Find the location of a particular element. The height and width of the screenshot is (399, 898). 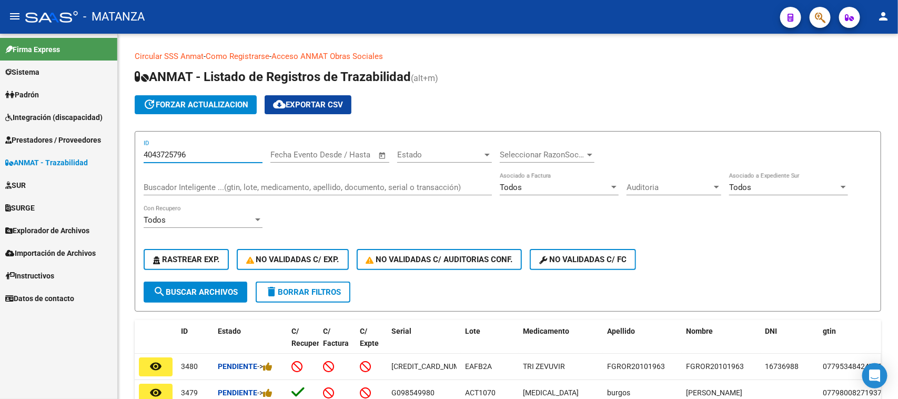

datatable-header-cell: Medicamento is located at coordinates (561, 343).